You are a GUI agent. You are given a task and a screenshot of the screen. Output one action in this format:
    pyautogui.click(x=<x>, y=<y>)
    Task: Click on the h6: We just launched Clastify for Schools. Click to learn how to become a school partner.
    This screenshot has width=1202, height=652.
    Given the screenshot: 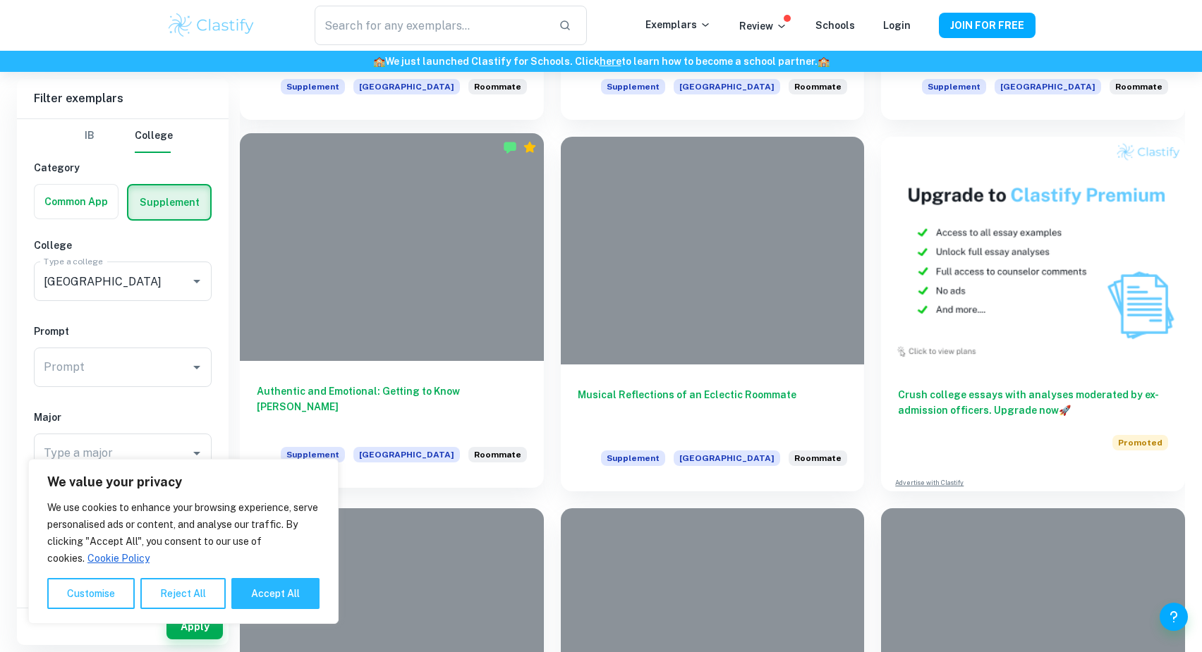 What is the action you would take?
    pyautogui.click(x=601, y=61)
    